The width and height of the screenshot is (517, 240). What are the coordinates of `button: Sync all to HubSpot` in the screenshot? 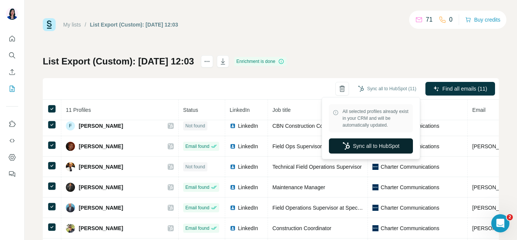 It's located at (371, 146).